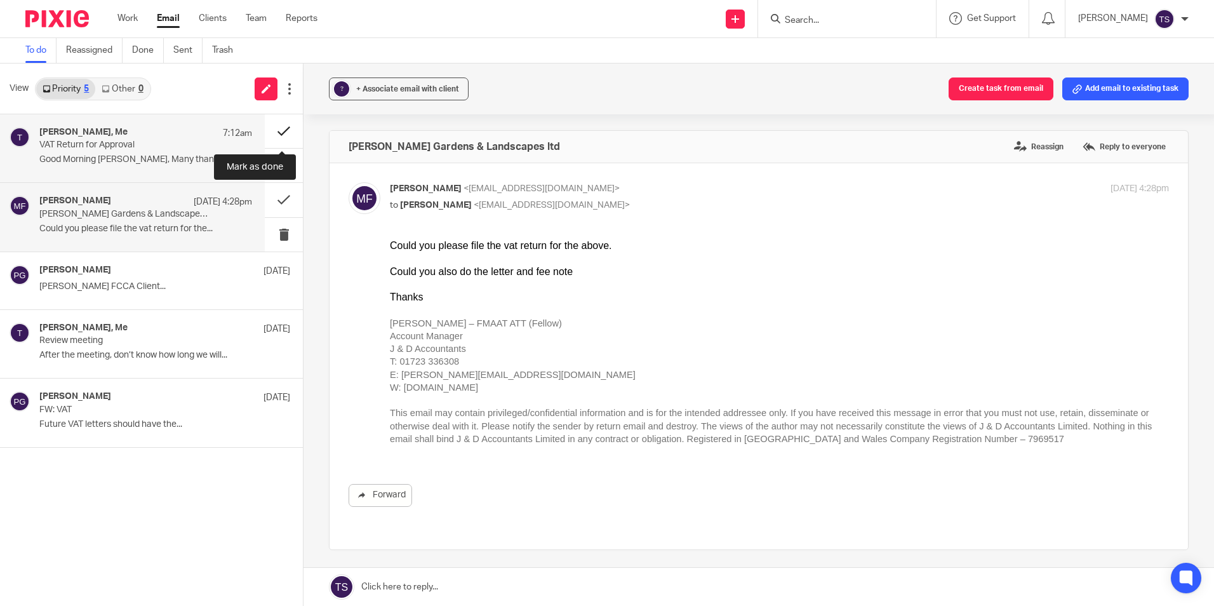  I want to click on p: FW: VAT, so click(140, 409).